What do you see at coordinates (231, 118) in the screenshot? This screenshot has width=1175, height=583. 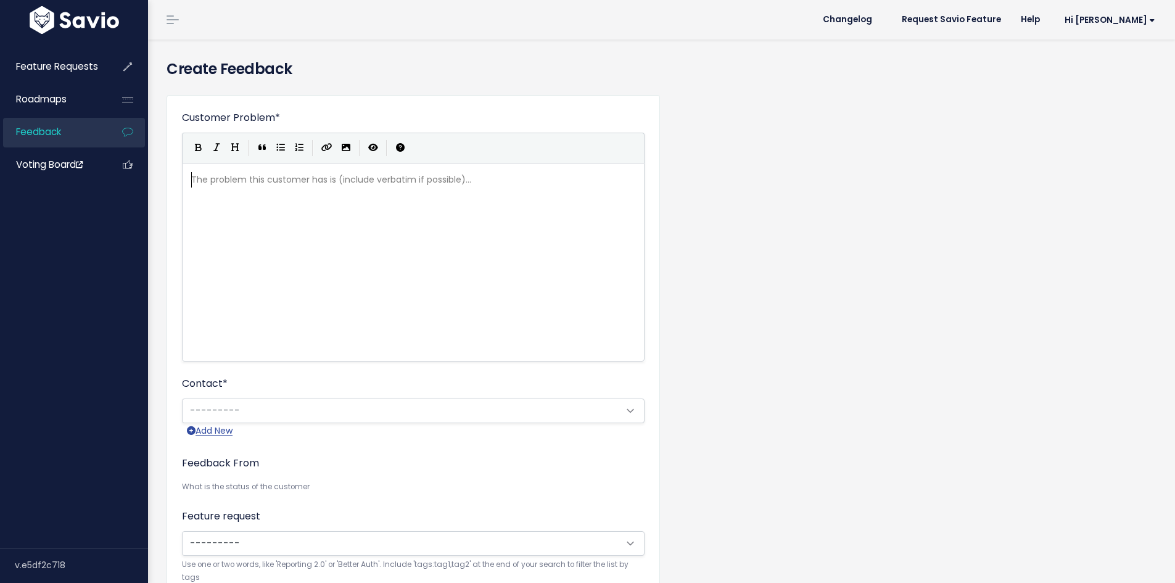 I see `label: Customer Problem` at bounding box center [231, 118].